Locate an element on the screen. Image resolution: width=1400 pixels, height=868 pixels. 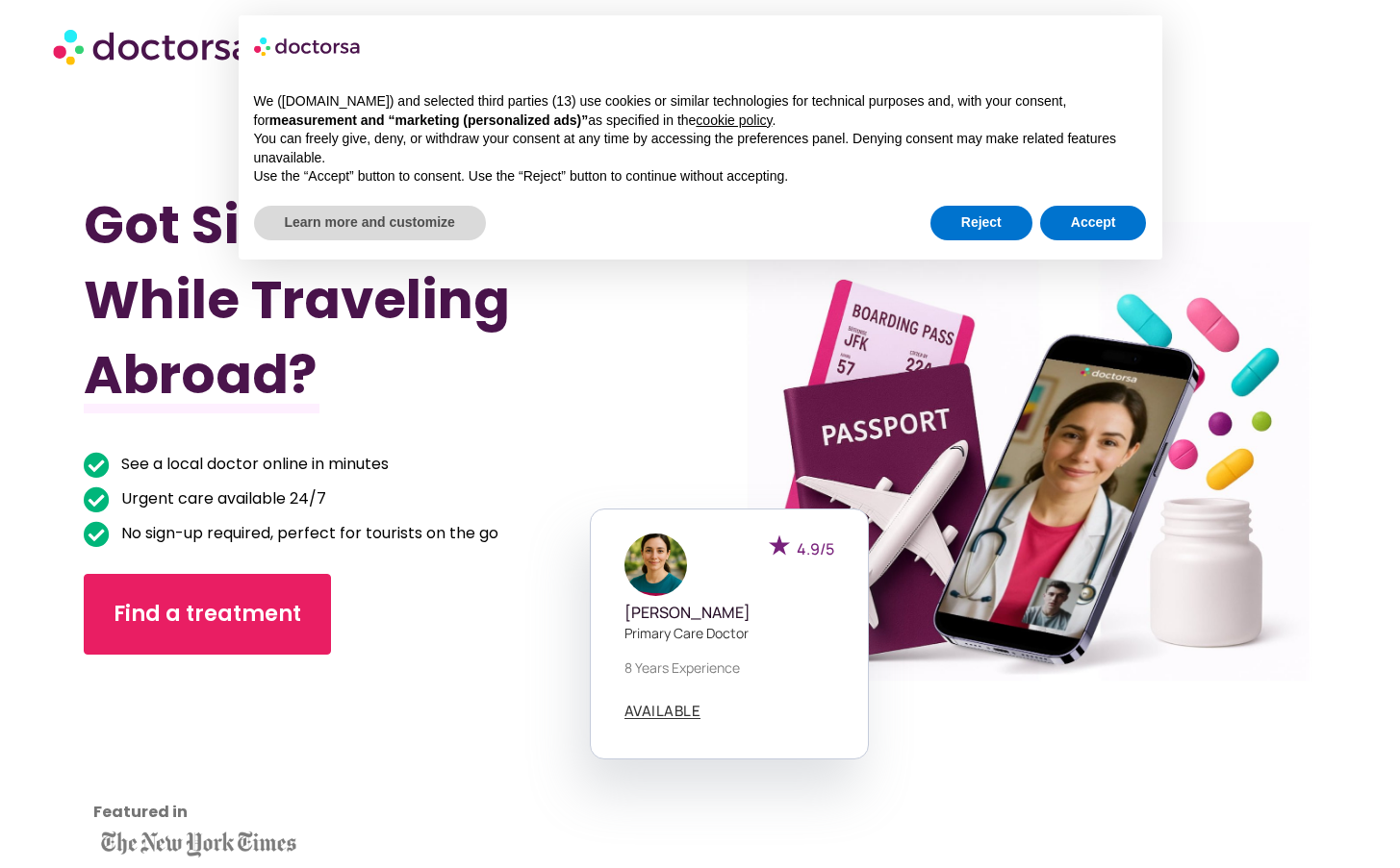
p: You can freely give, deny, or withdraw your consent at any time by accessing the preferences pane... is located at coordinates (700, 148).